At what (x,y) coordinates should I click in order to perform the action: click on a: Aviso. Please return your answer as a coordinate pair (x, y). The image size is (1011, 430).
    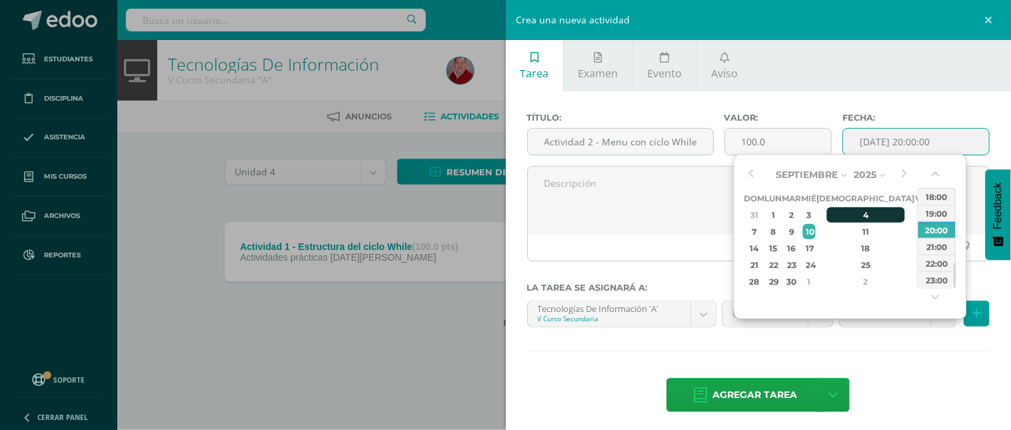
    Looking at the image, I should click on (724, 65).